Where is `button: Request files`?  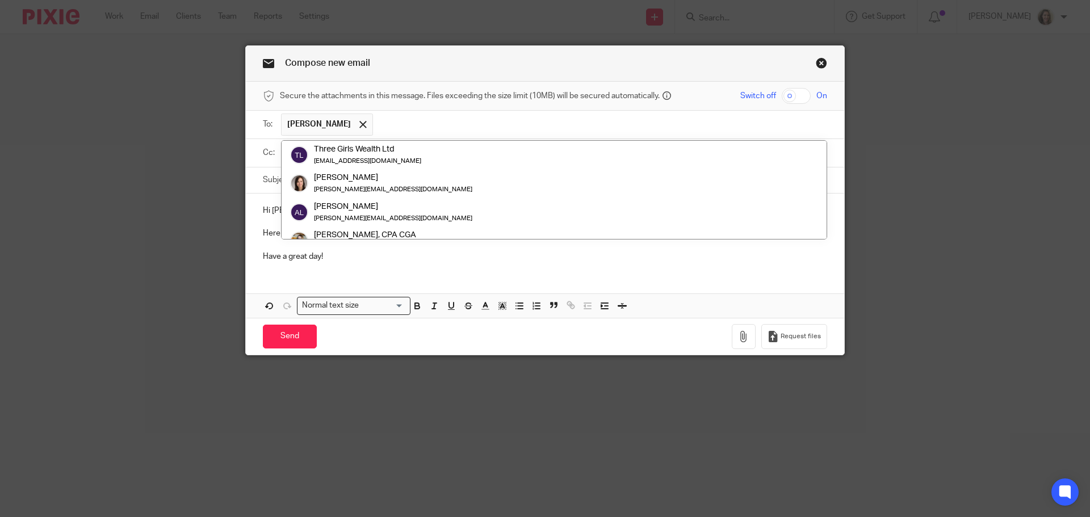 button: Request files is located at coordinates (794, 337).